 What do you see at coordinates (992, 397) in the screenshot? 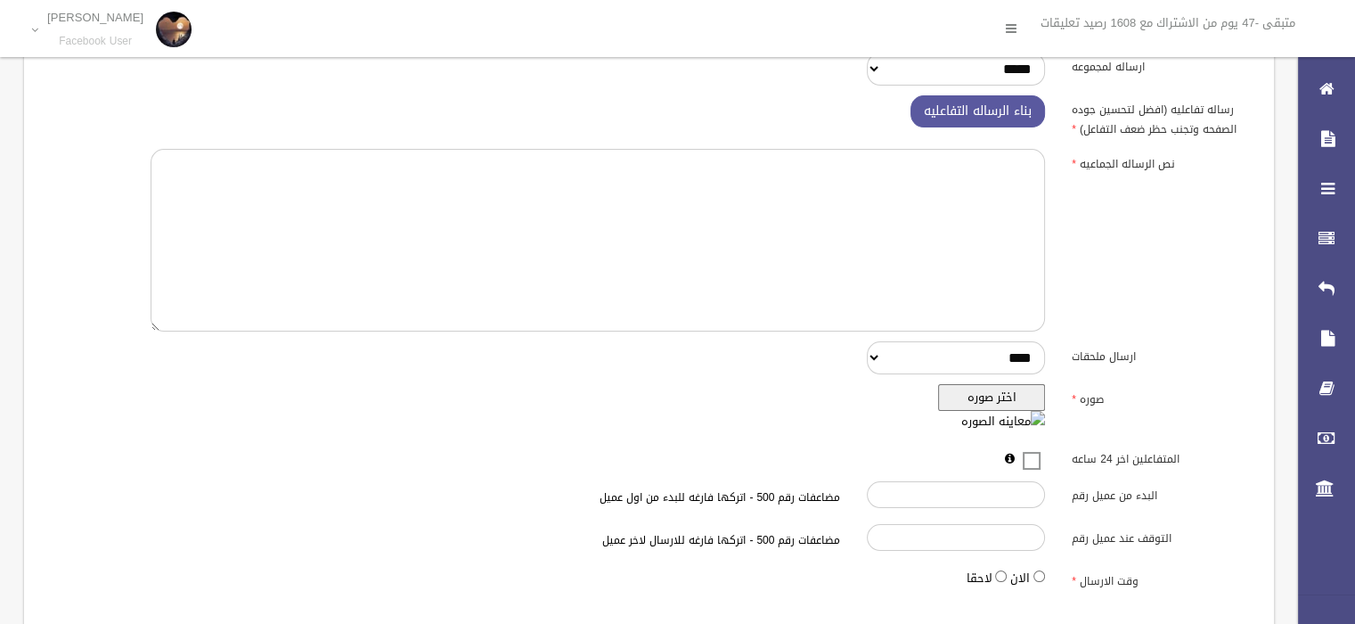
I see `button: اختر صوره` at bounding box center [992, 397].